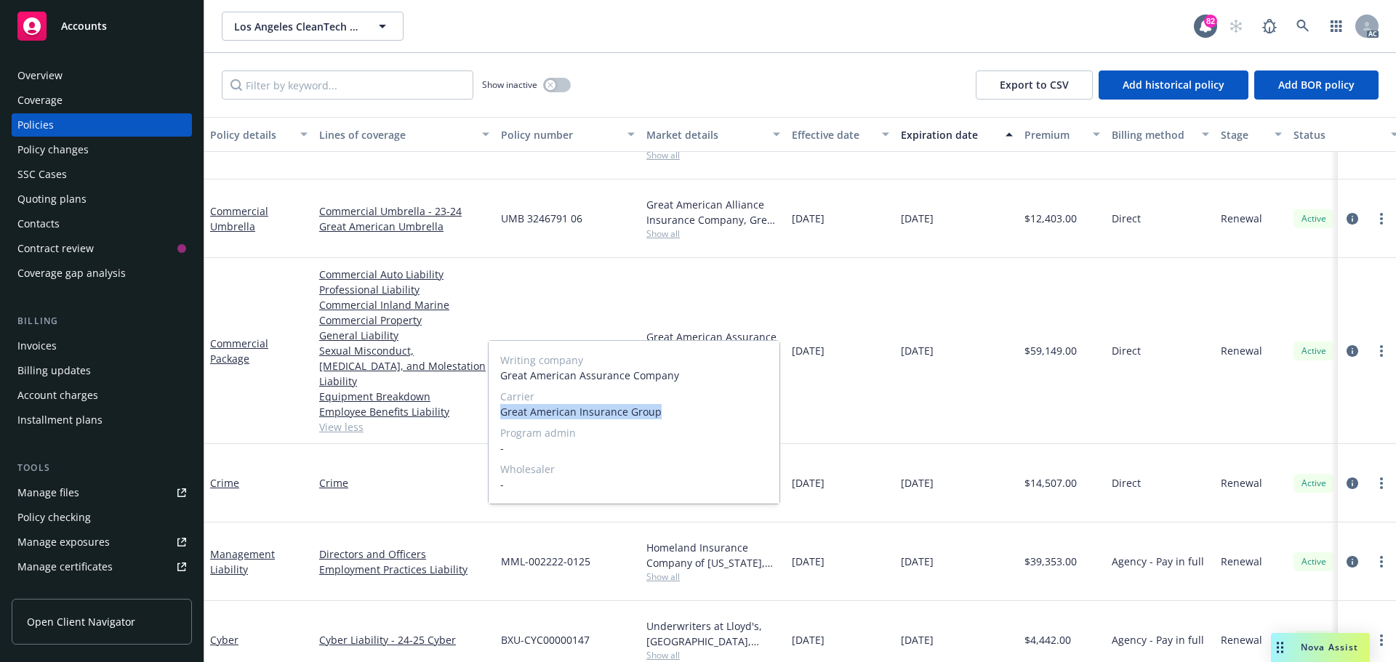 This screenshot has height=662, width=1396. I want to click on div: Lines of coverage, so click(396, 135).